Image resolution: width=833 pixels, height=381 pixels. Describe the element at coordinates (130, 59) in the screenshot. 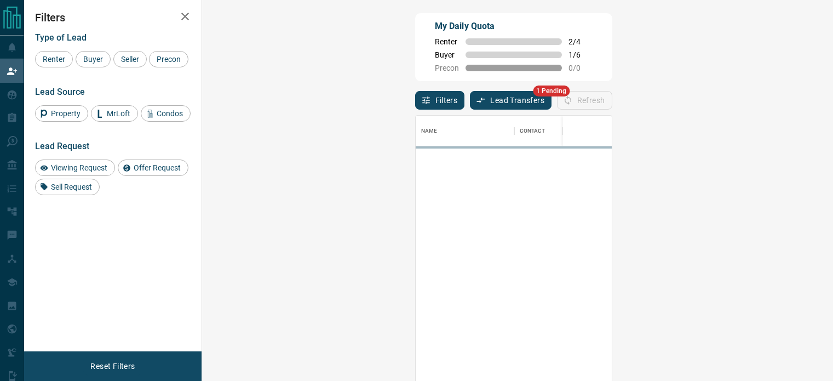

I see `span: Seller` at that location.